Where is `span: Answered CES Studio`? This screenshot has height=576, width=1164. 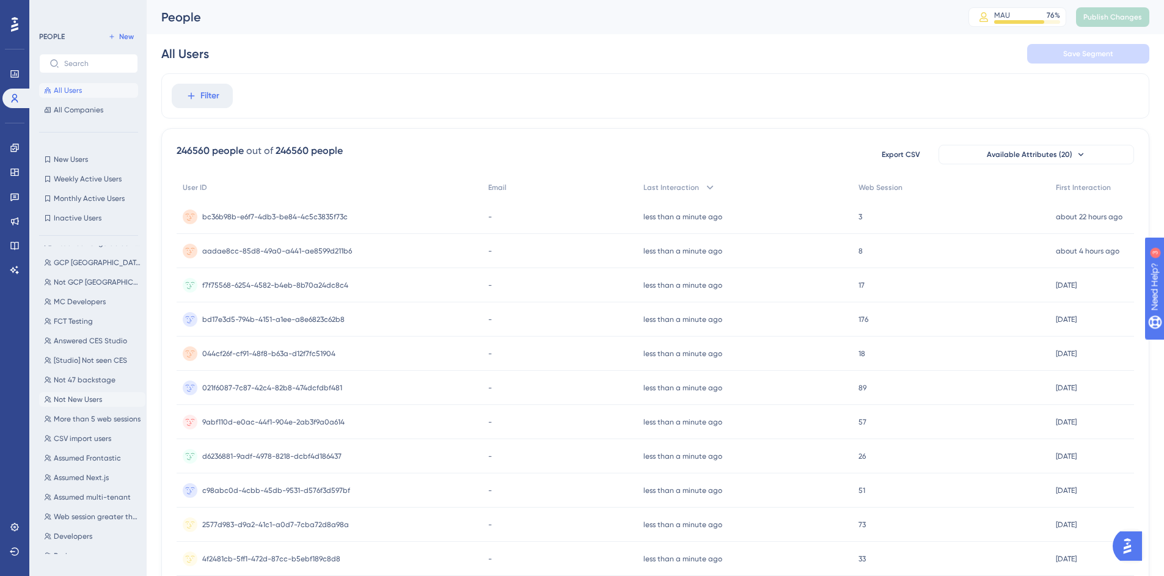
span: Answered CES Studio is located at coordinates (90, 341).